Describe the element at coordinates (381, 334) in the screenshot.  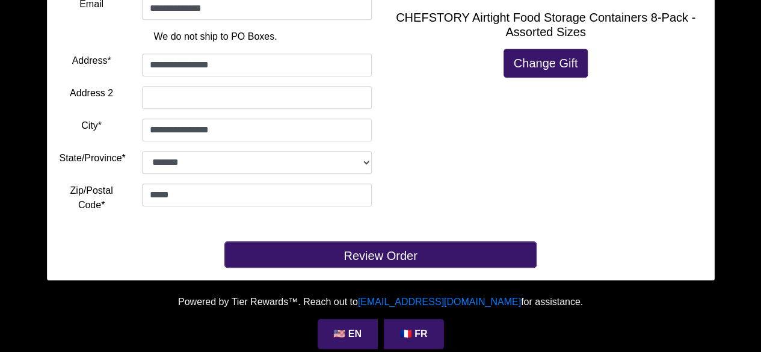
I see `div: Language Selection` at that location.